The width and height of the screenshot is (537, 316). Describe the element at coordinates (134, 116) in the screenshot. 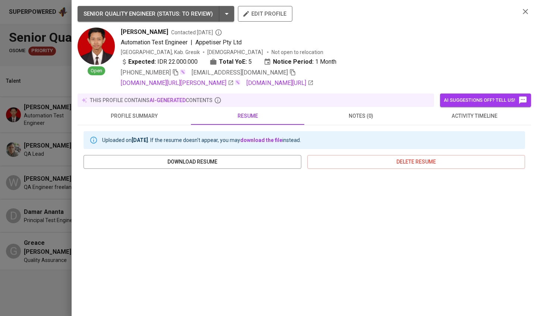

I see `span: profile summary` at that location.